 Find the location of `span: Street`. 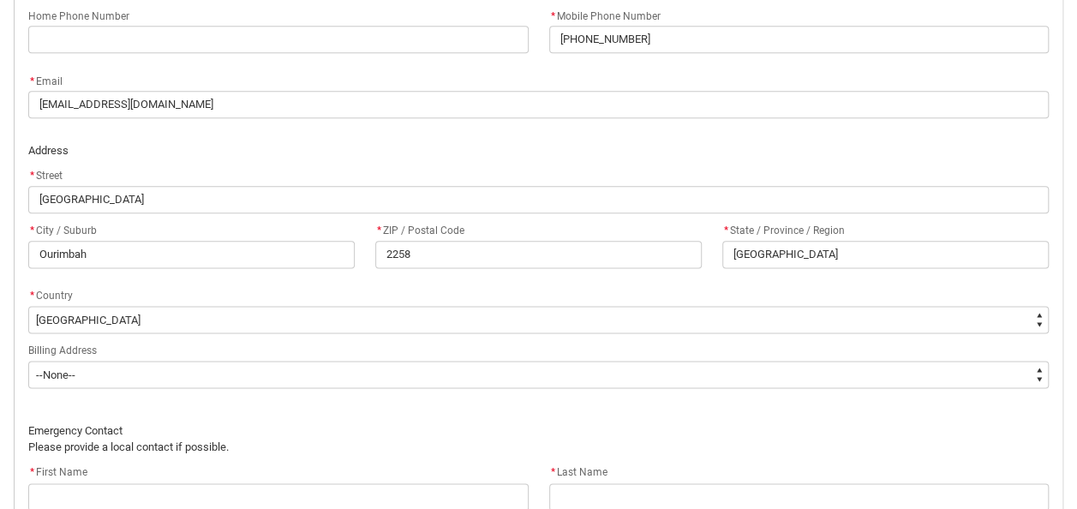

span: Street is located at coordinates (45, 176).